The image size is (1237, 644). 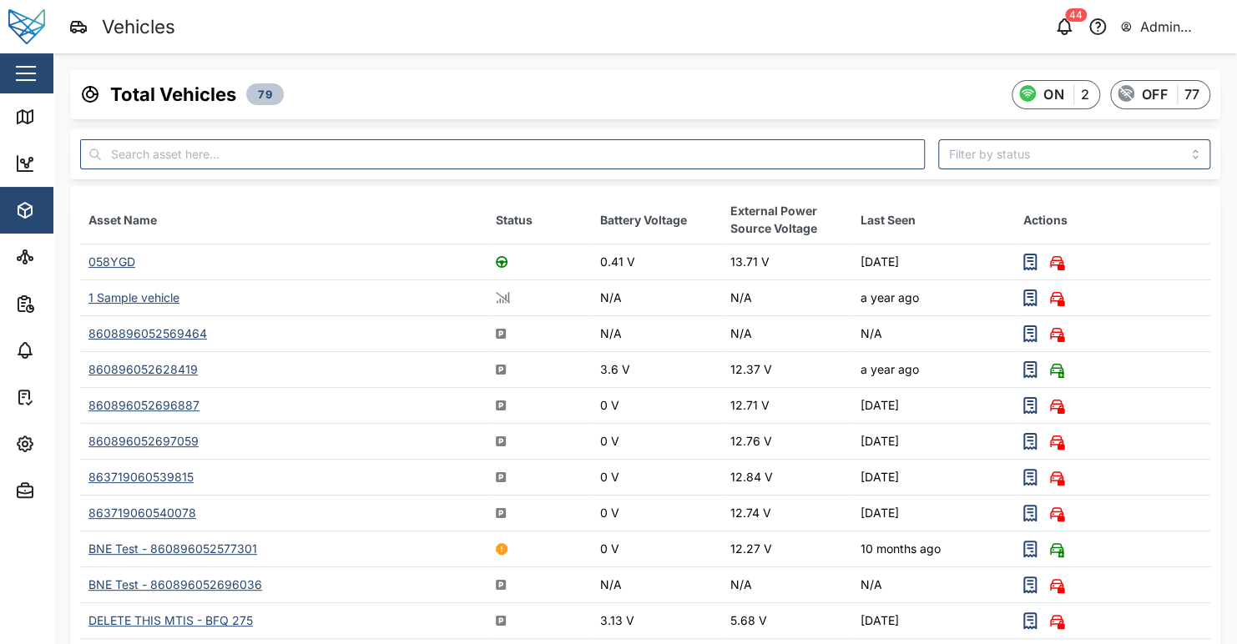 I want to click on div: 3.6 V, so click(x=657, y=370).